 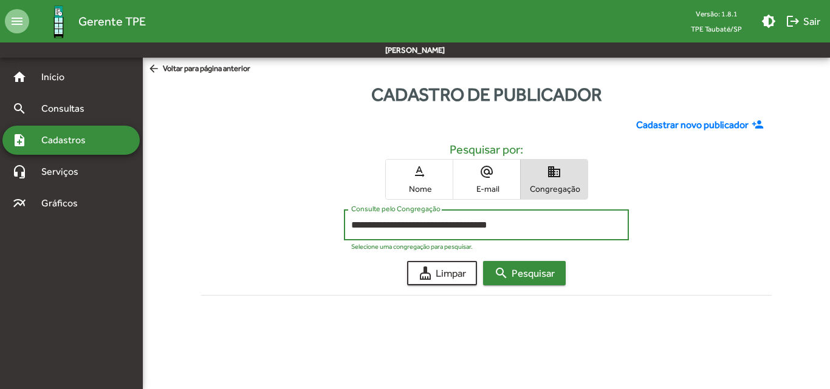 What do you see at coordinates (793, 21) in the screenshot?
I see `mat-icon: logout` at bounding box center [793, 21].